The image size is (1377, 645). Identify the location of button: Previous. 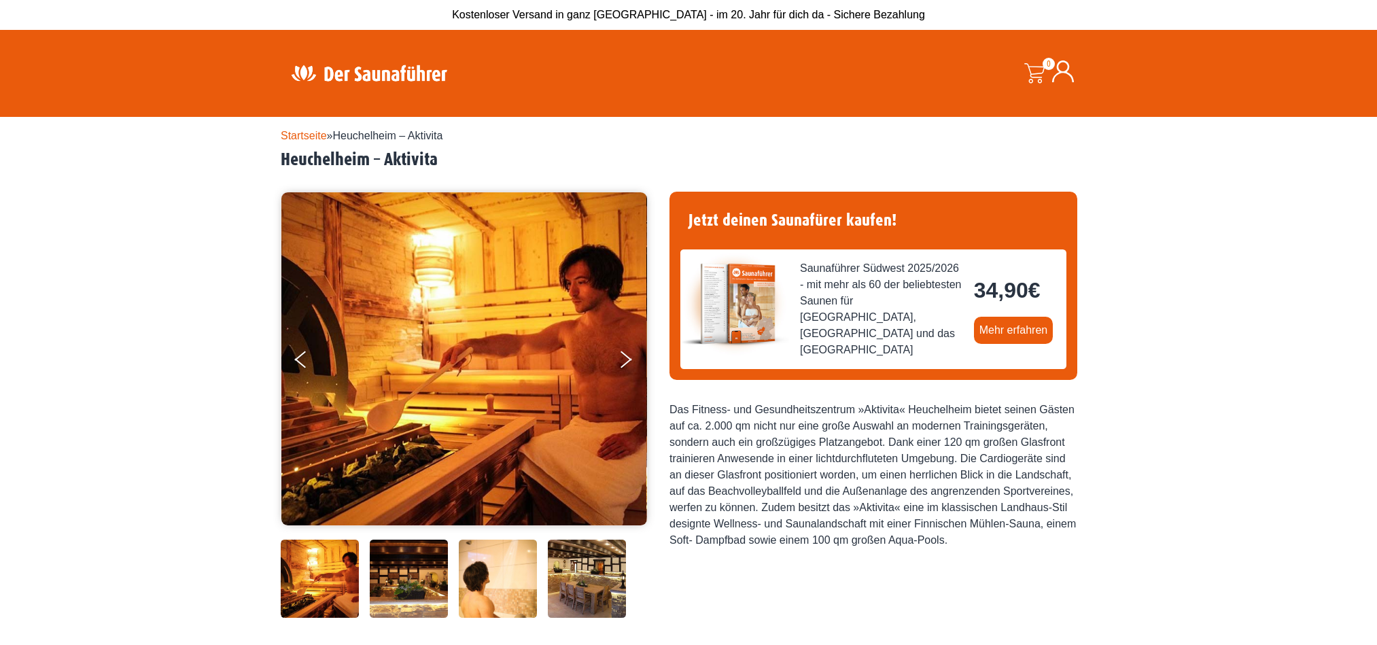
(312, 362).